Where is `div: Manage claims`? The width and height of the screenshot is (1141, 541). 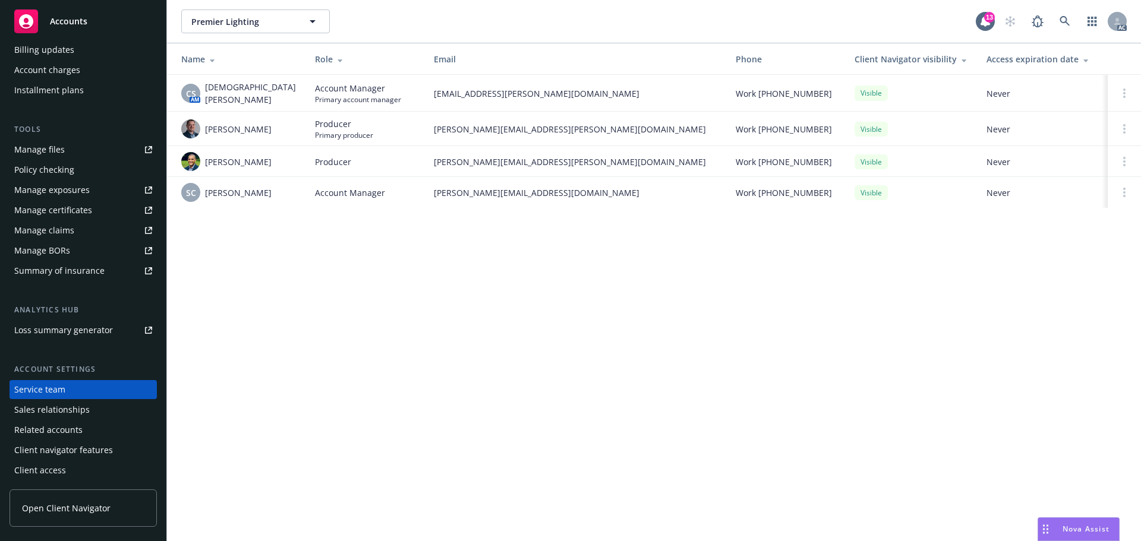
div: Manage claims is located at coordinates (44, 231).